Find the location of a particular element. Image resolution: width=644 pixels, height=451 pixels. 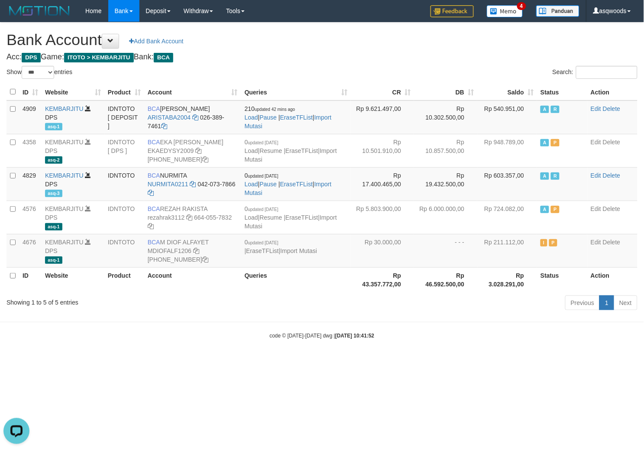

span: DPS is located at coordinates (31, 58).